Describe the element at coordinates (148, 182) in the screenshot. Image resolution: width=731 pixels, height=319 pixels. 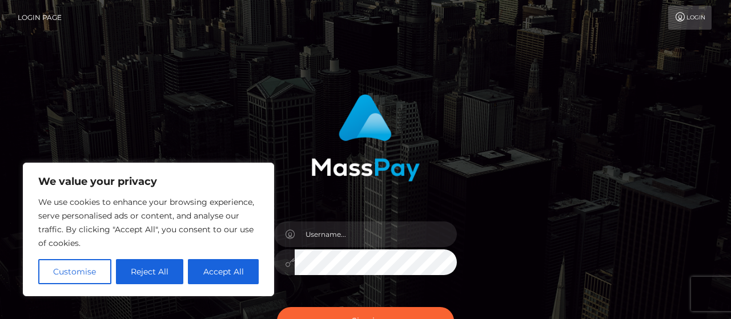
I see `p: We value your privacy` at that location.